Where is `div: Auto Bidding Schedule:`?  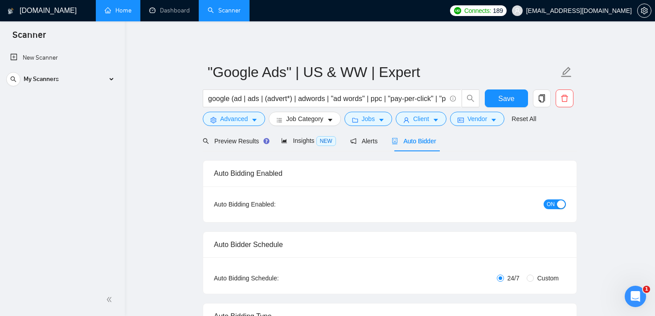 div: Auto Bidding Schedule: is located at coordinates (272, 278).